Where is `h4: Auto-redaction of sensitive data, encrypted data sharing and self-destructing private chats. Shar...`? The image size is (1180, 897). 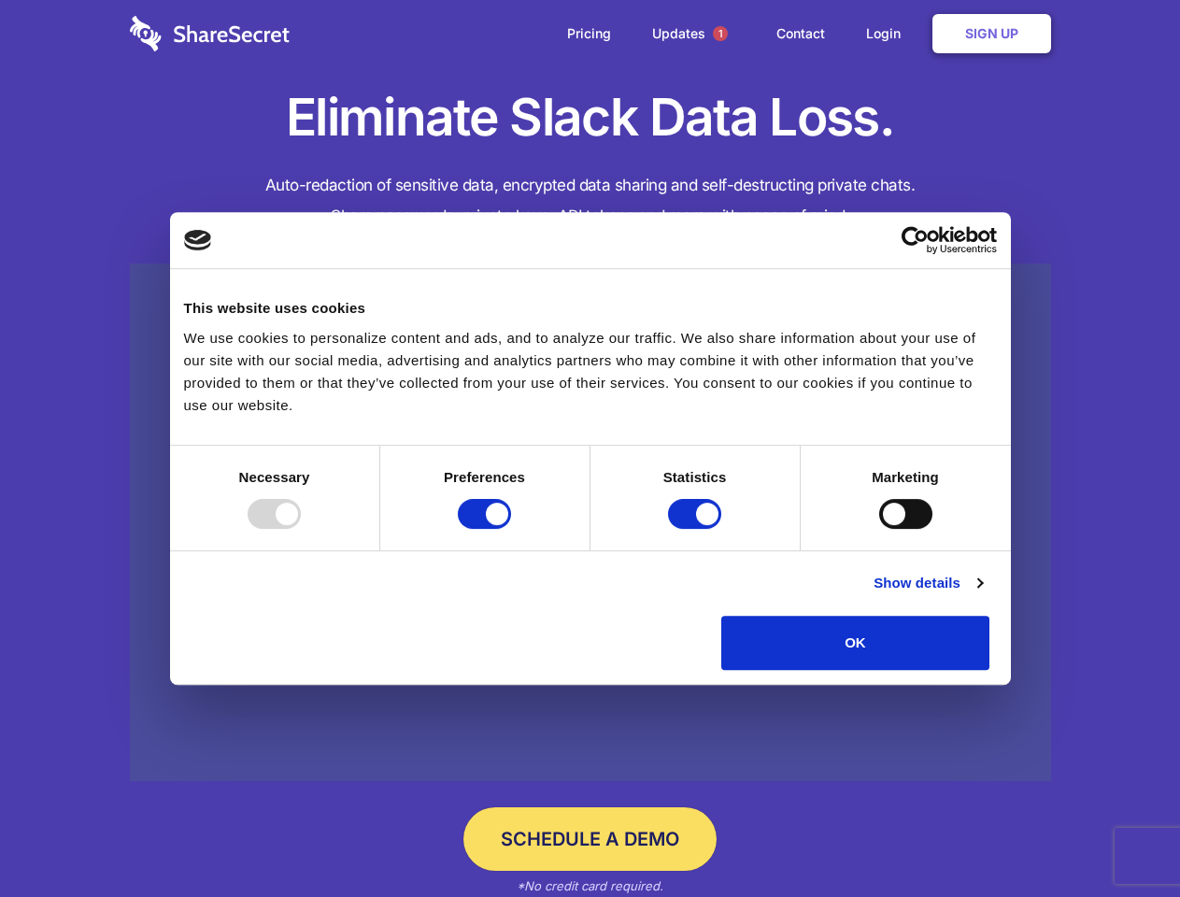 h4: Auto-redaction of sensitive data, encrypted data sharing and self-destructing private chats. Shar... is located at coordinates (590, 201).